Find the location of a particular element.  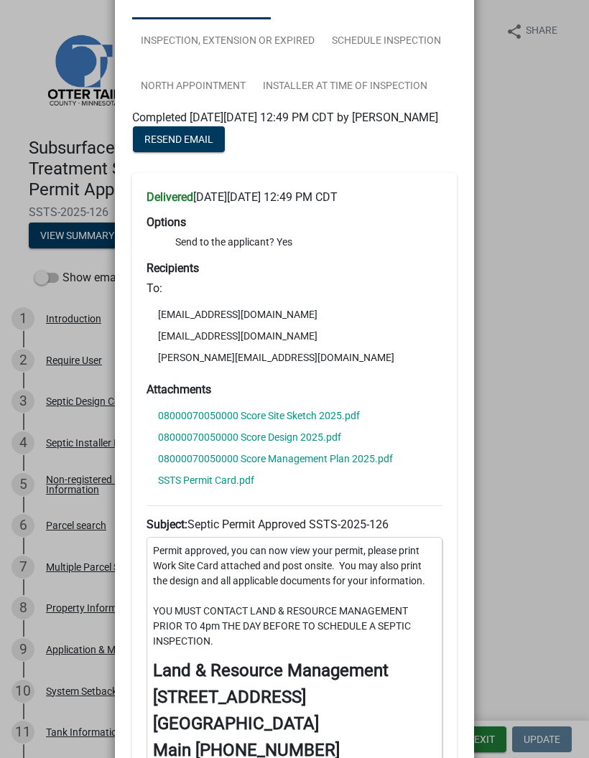

strong: Options is located at coordinates (166, 222).